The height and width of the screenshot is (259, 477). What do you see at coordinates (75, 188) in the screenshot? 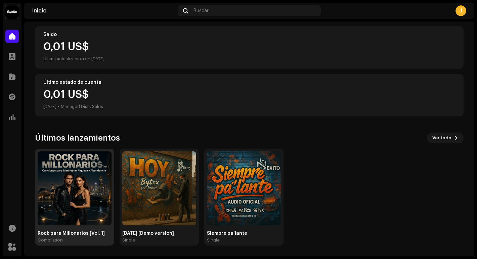
I see `img: fffcb55a-0679-4295-b269-ff8cd30ae08d` at bounding box center [75, 188].